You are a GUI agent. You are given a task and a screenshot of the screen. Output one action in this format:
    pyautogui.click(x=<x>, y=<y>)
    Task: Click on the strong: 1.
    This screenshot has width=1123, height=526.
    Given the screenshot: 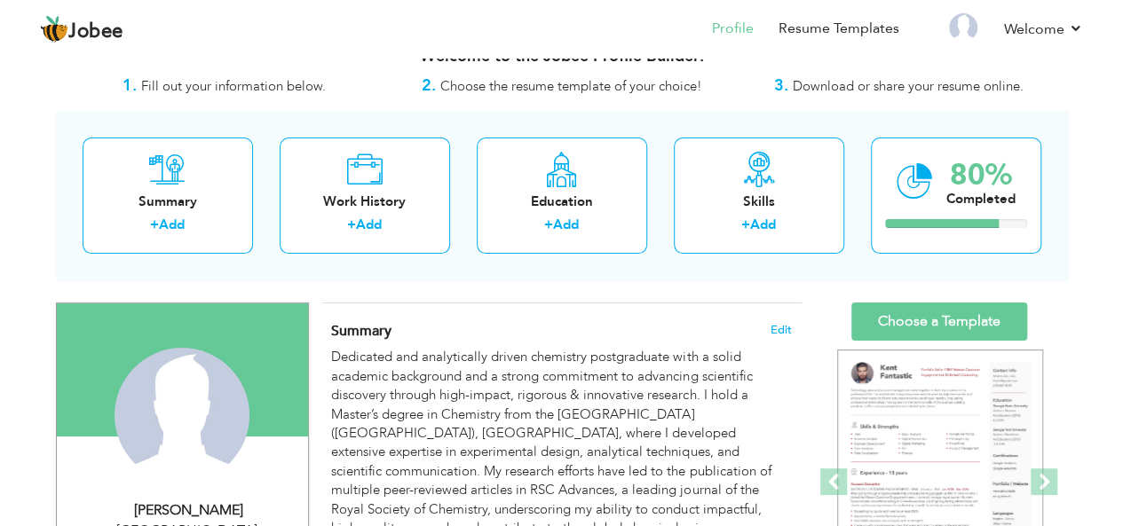 What is the action you would take?
    pyautogui.click(x=130, y=85)
    